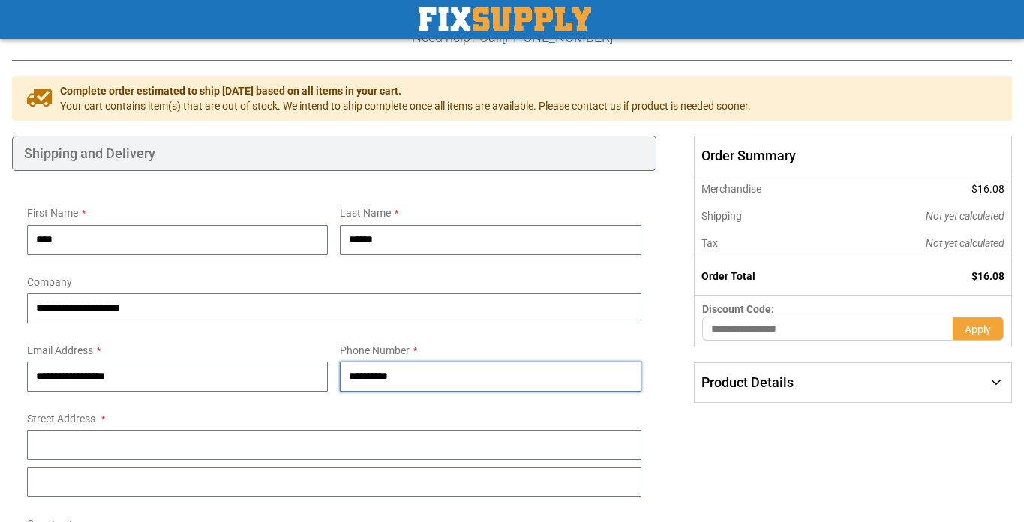 This screenshot has width=1024, height=522. I want to click on h3: Need help? Call, so click(512, 38).